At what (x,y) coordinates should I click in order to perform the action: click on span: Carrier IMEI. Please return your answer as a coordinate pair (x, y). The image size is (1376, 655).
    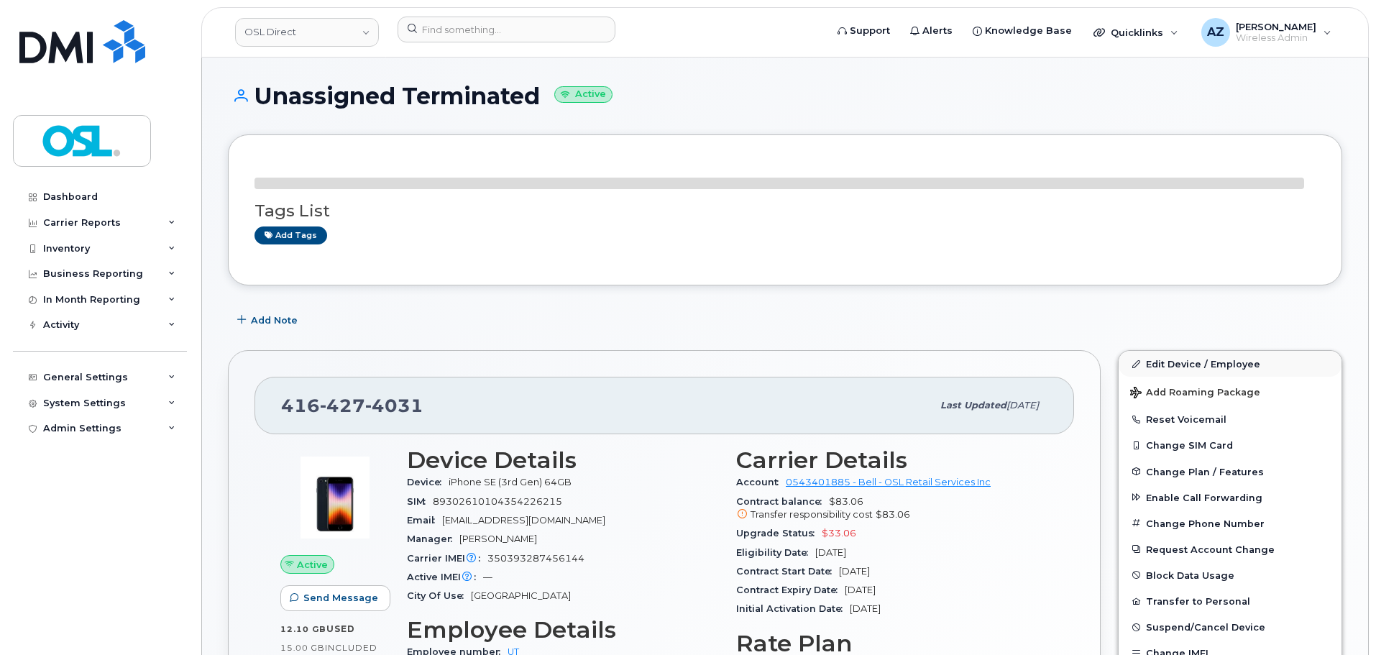
    Looking at the image, I should click on (447, 558).